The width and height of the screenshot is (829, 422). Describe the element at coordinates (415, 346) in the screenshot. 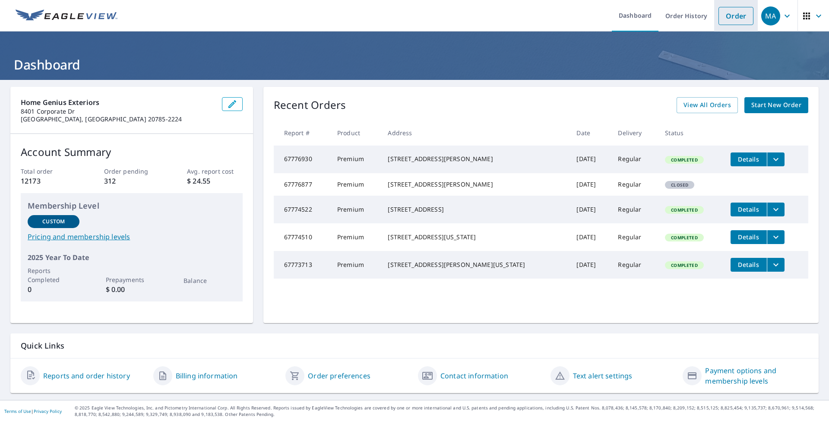

I see `p: Quick Links` at that location.